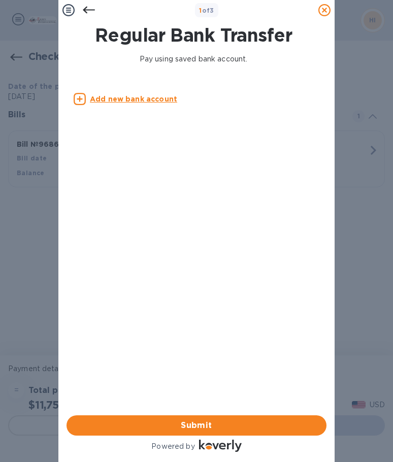 The image size is (393, 462). I want to click on span: Submit, so click(197, 426).